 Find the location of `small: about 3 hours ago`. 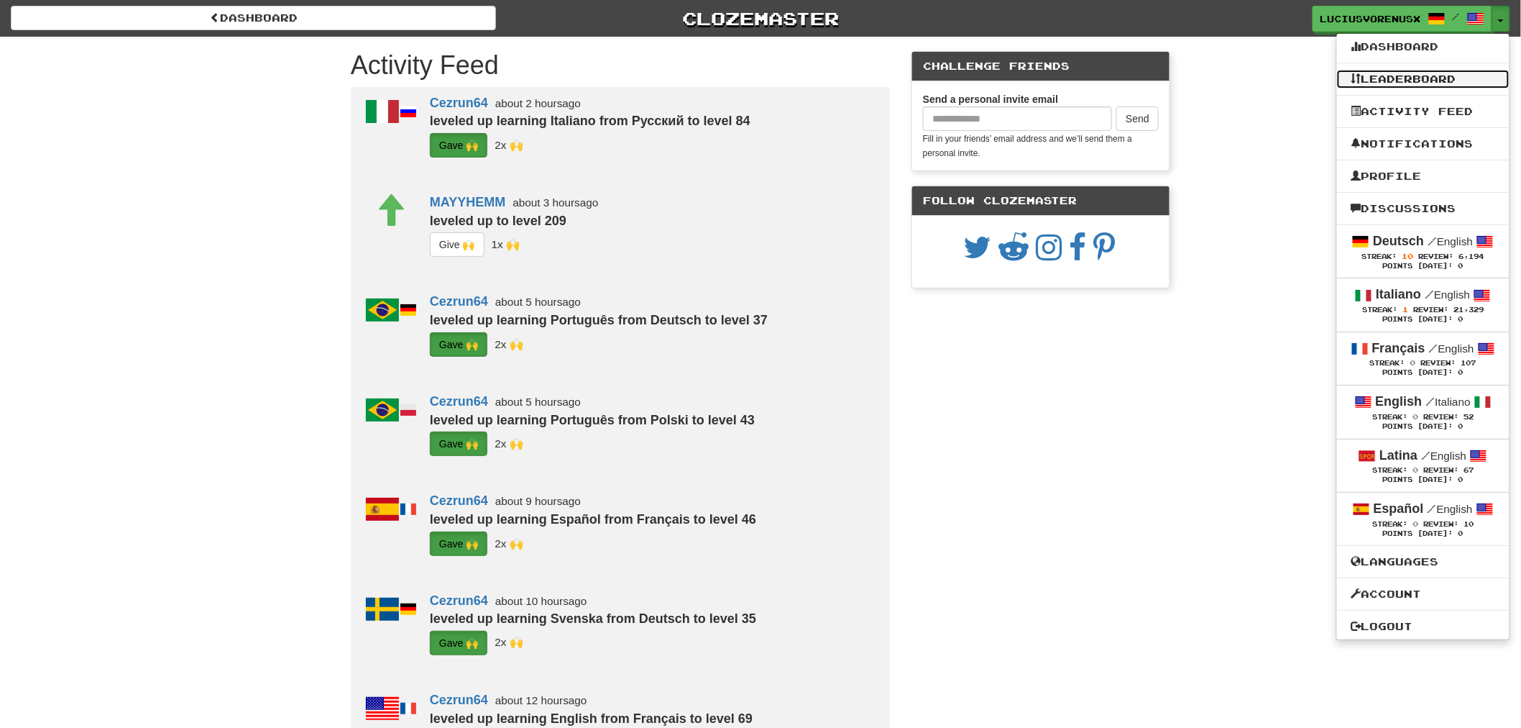

small: about 3 hours ago is located at coordinates (555, 202).